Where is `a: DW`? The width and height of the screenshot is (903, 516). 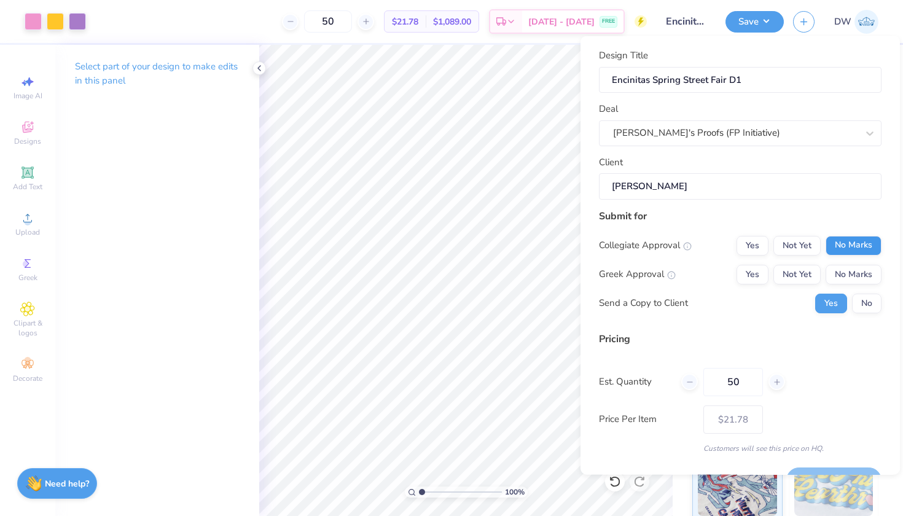 a: DW is located at coordinates (856, 21).